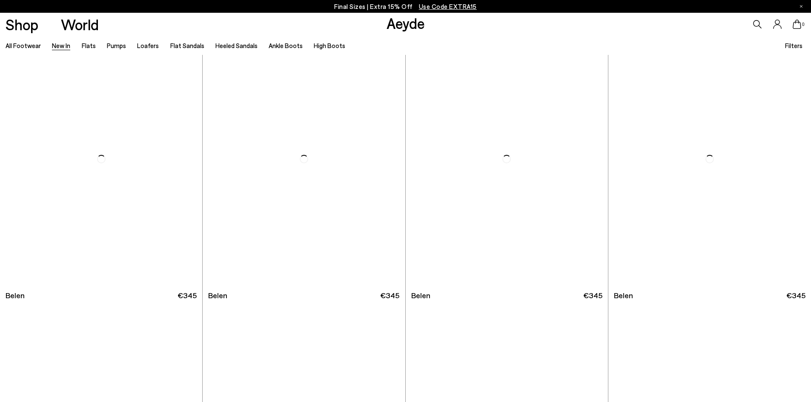 Image resolution: width=811 pixels, height=402 pixels. What do you see at coordinates (794, 46) in the screenshot?
I see `span: Filters` at bounding box center [794, 46].